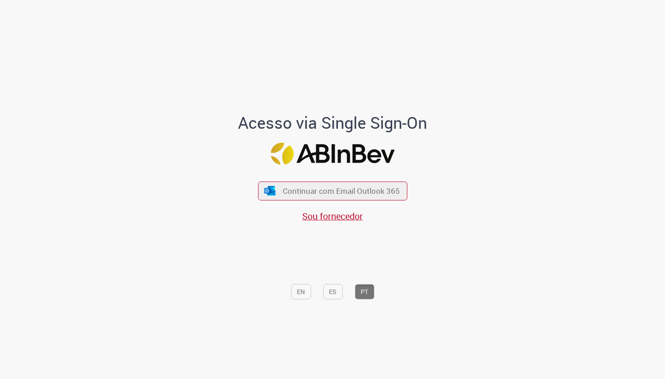 Image resolution: width=665 pixels, height=379 pixels. Describe the element at coordinates (332, 123) in the screenshot. I see `h1: Acesso via Single Sign-On` at that location.